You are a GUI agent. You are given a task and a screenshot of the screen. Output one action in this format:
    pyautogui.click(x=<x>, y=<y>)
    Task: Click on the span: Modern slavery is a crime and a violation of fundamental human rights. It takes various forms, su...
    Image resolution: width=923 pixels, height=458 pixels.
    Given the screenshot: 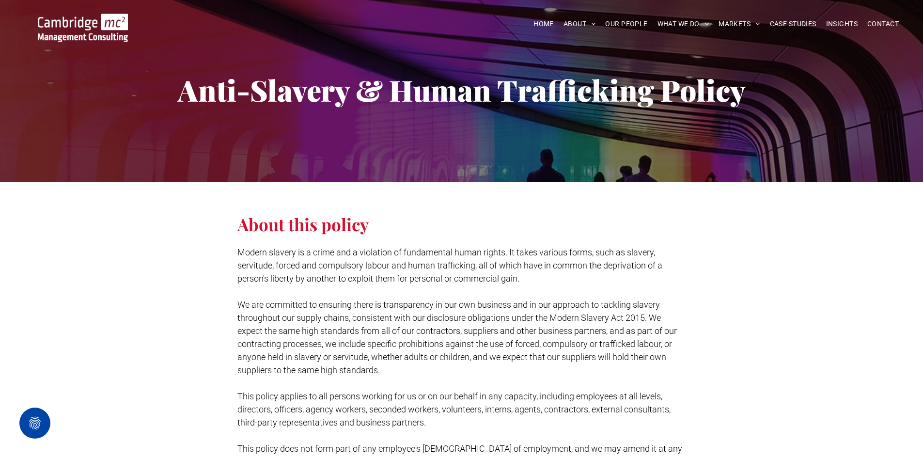 What is the action you would take?
    pyautogui.click(x=449, y=265)
    